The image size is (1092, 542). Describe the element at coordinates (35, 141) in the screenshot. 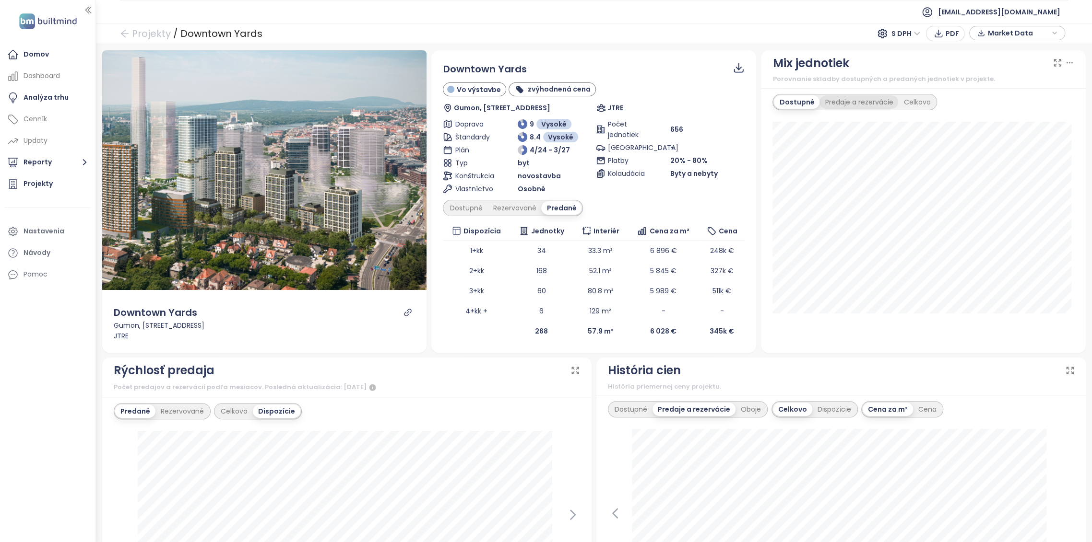

I see `div: Updaty` at that location.